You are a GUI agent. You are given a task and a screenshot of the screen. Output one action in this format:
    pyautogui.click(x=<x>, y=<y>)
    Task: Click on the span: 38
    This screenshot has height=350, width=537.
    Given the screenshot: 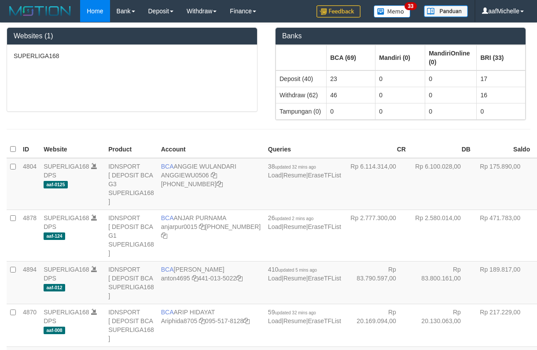 What is the action you would take?
    pyautogui.click(x=292, y=166)
    